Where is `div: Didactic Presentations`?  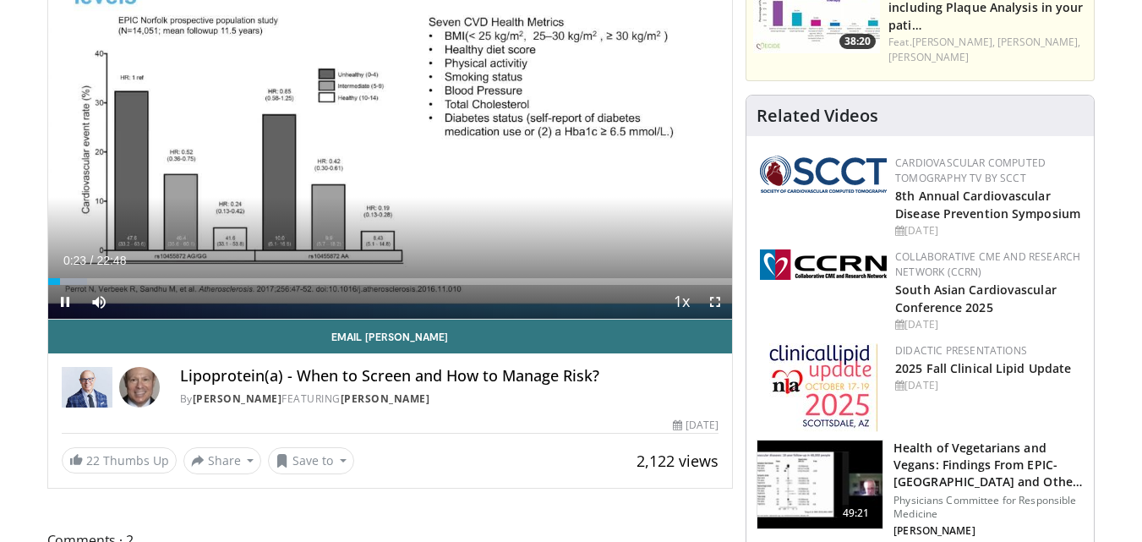
div: Didactic Presentations is located at coordinates (988, 351).